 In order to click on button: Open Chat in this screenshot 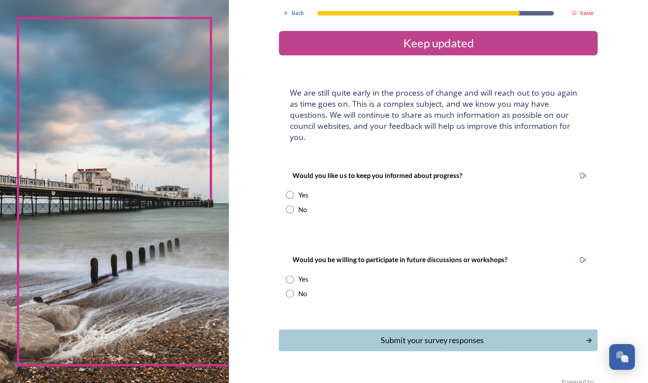, I will do `click(622, 357)`.